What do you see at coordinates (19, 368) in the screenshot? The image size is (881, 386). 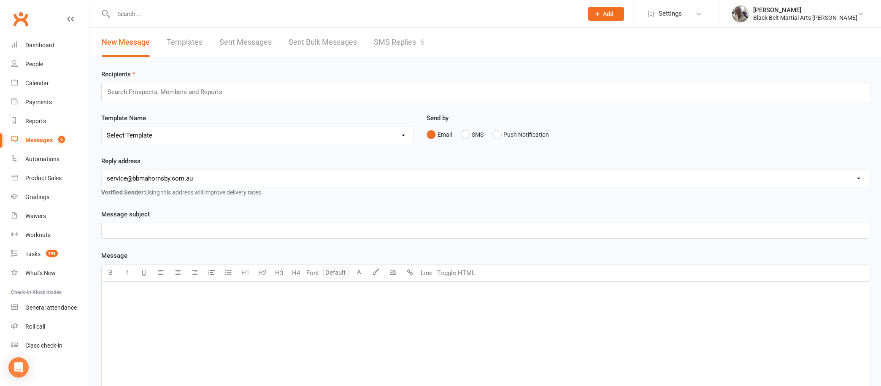 I see `div: Open Intercom Messenger` at bounding box center [19, 368].